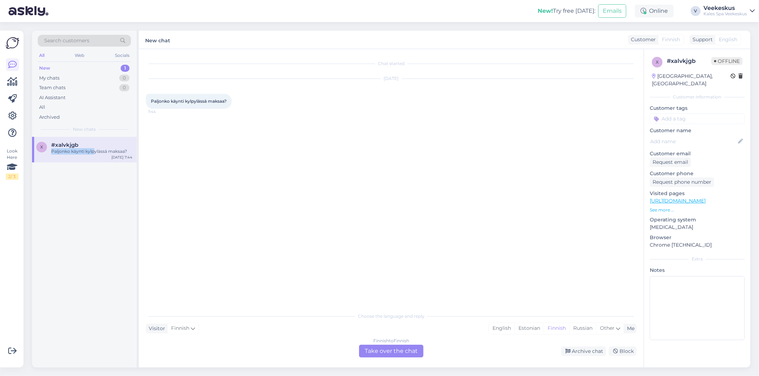 The height and width of the screenshot is (376, 759). I want to click on div: English, so click(502, 329).